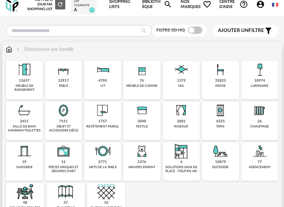  Describe the element at coordinates (260, 126) in the screenshot. I see `div: chauffage` at that location.